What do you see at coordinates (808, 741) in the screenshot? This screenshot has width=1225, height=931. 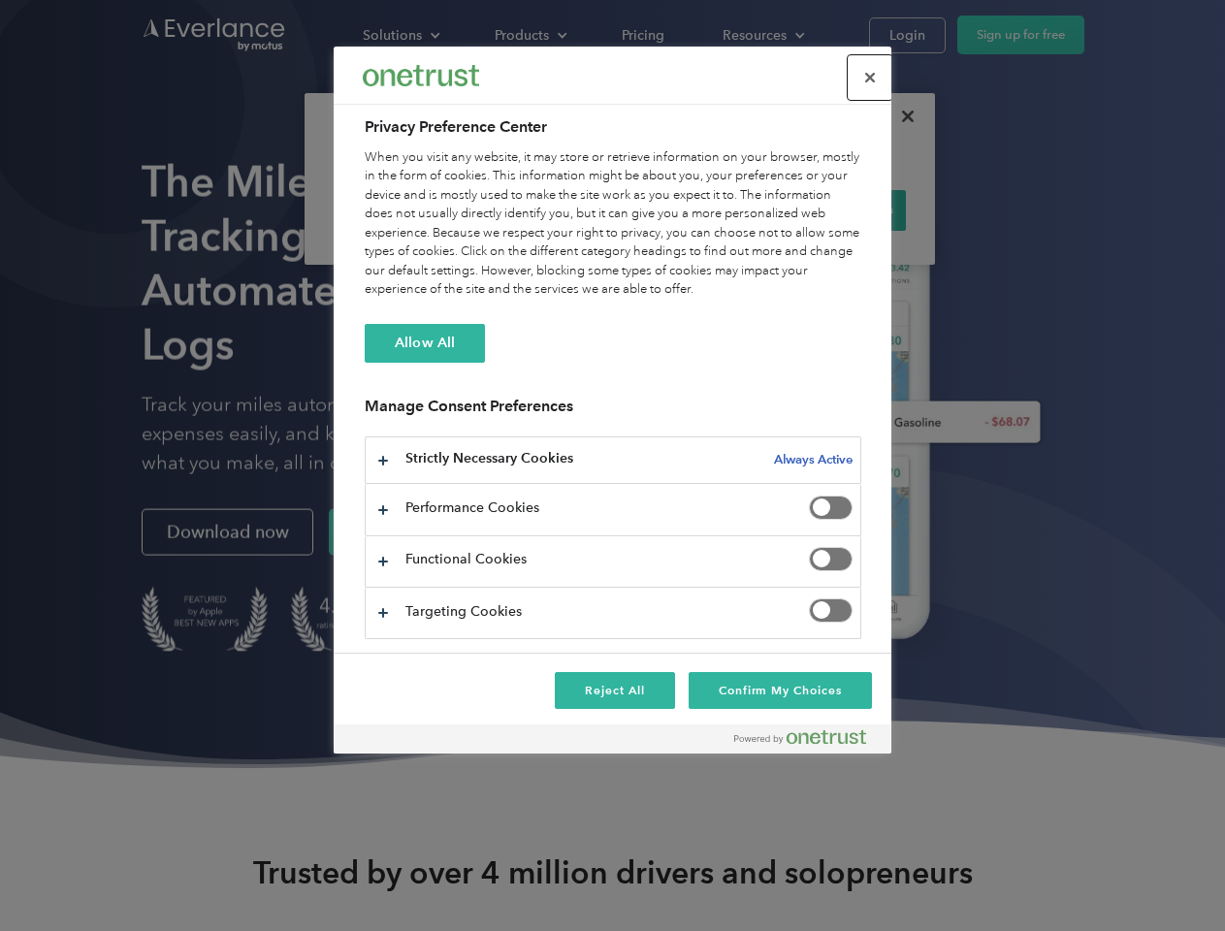 I see `a: Powered by OneTrust Opens in a new Tab` at bounding box center [808, 741].